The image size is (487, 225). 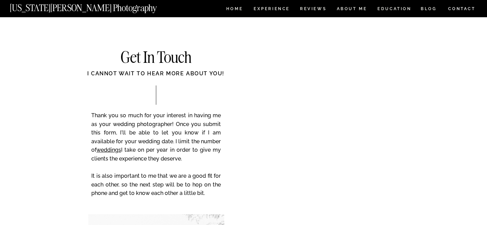 I want to click on nav: BLOG, so click(x=429, y=9).